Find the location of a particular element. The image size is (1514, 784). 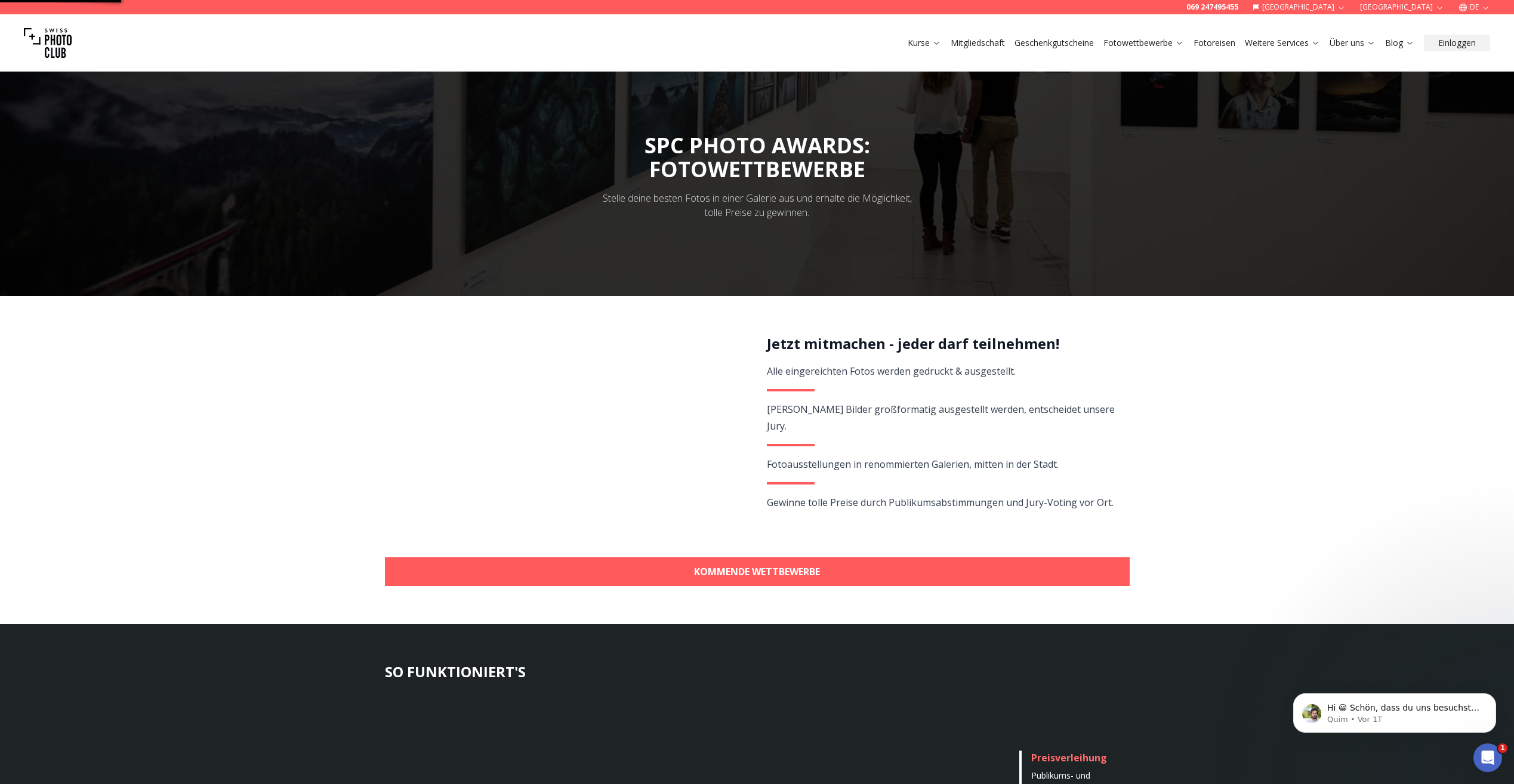

img: Profile image for Quim is located at coordinates (36, 45).